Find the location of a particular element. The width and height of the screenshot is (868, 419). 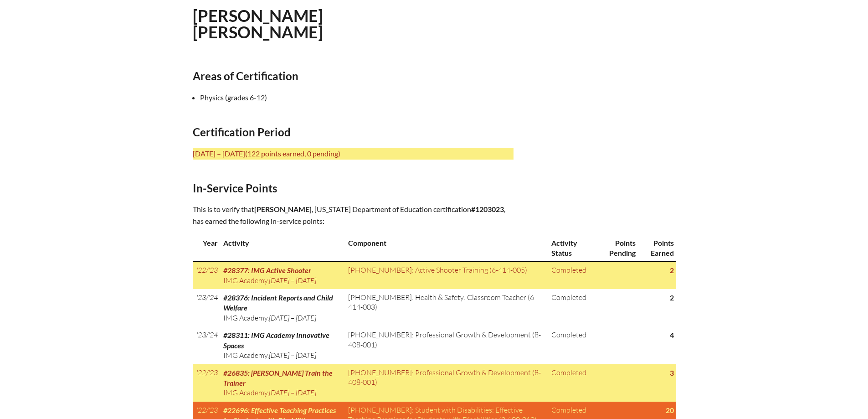

h2: Areas of Certification is located at coordinates (353, 76).